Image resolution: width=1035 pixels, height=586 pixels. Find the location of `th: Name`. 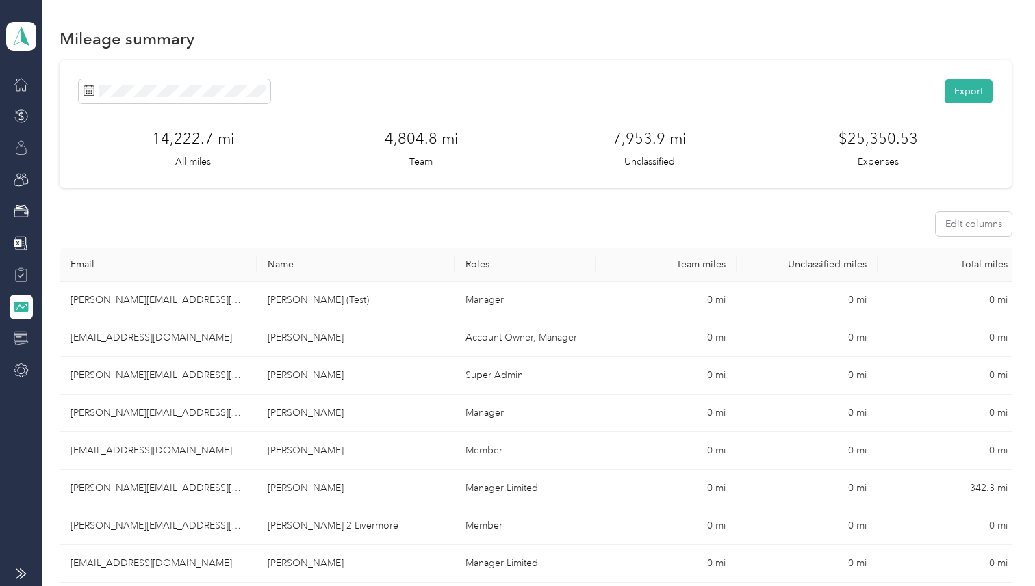

th: Name is located at coordinates (355, 265).